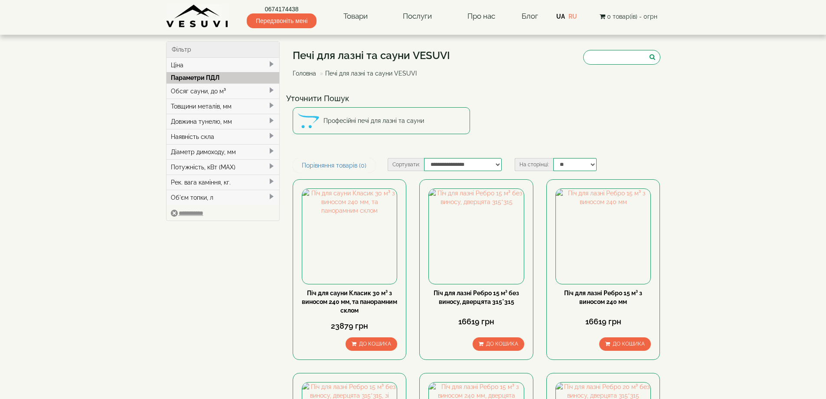  What do you see at coordinates (371, 56) in the screenshot?
I see `h1: Печі для лазні та сауни VESUVI` at bounding box center [371, 56].